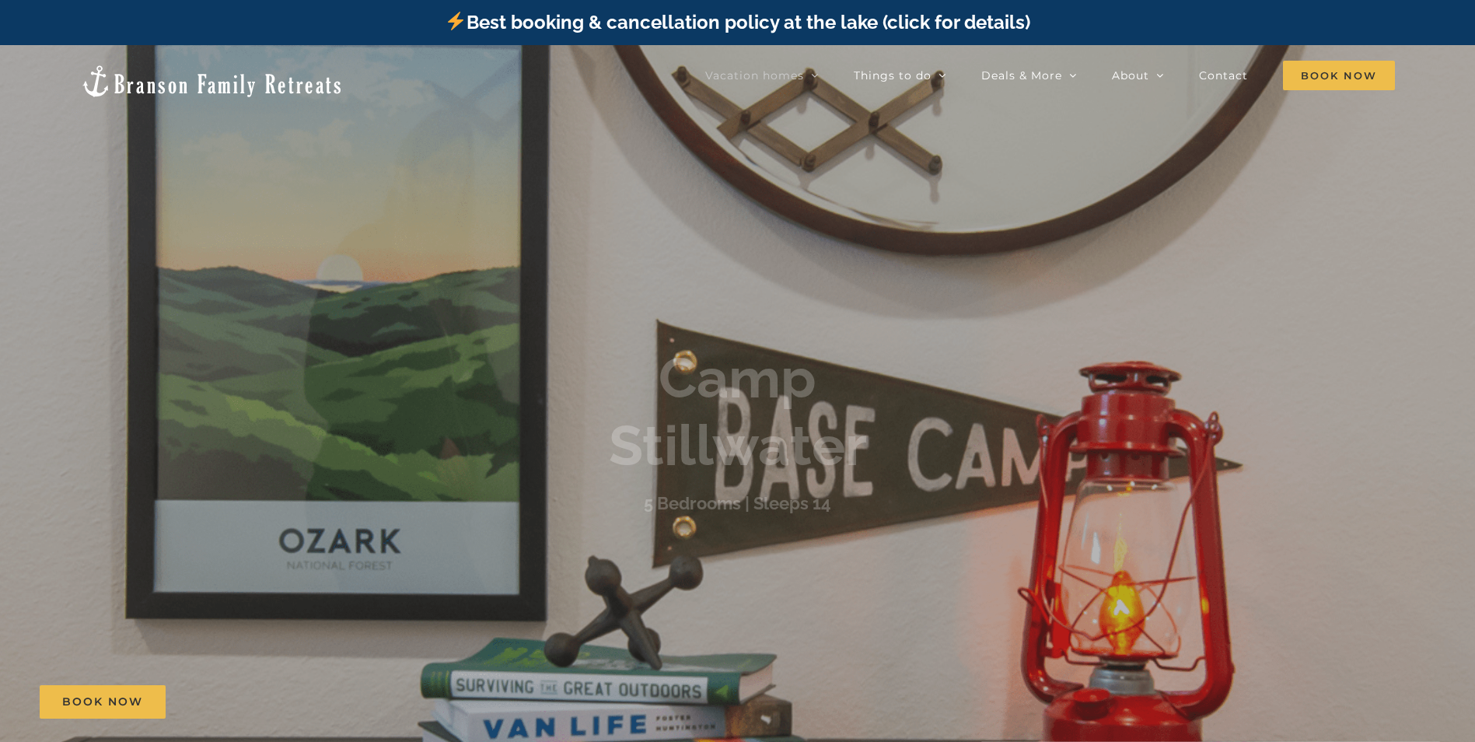  I want to click on a: Book Now, so click(103, 702).